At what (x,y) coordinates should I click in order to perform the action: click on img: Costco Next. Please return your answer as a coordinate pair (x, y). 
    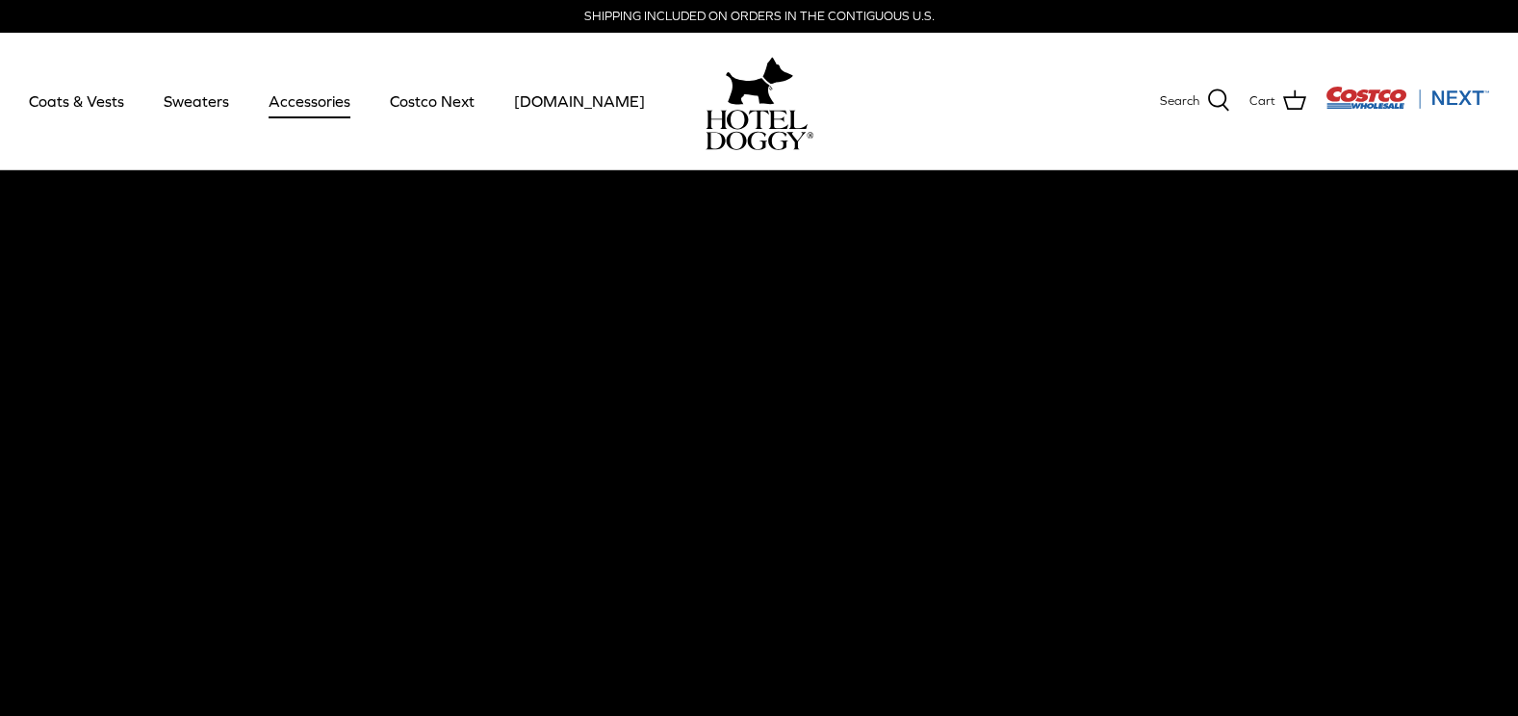
    Looking at the image, I should click on (1407, 97).